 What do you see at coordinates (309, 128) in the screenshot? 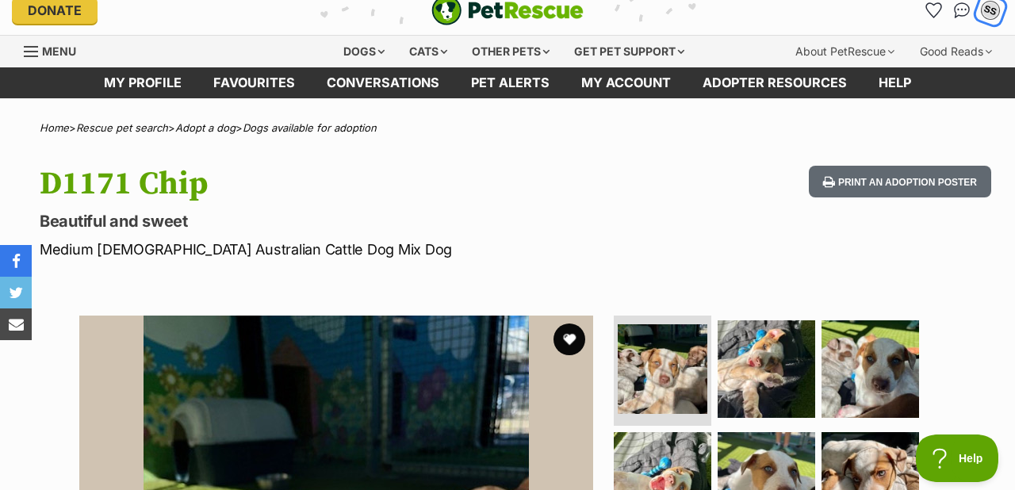
I see `a: Dogs available for adoption` at bounding box center [309, 128].